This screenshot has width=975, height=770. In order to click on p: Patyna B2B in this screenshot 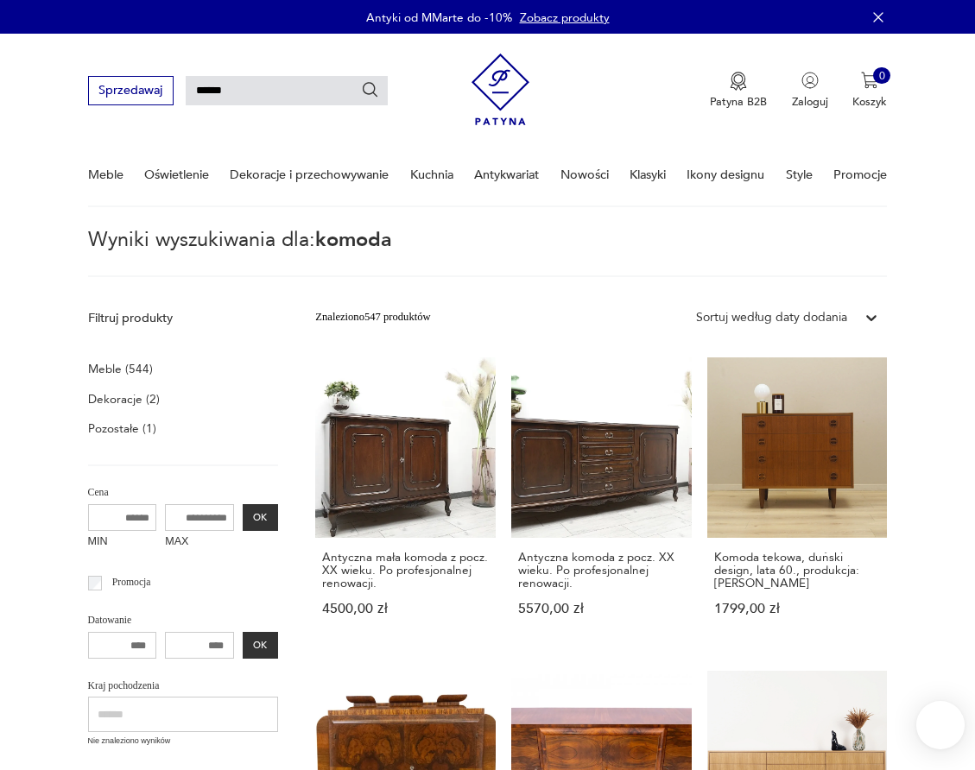, I will do `click(738, 102)`.